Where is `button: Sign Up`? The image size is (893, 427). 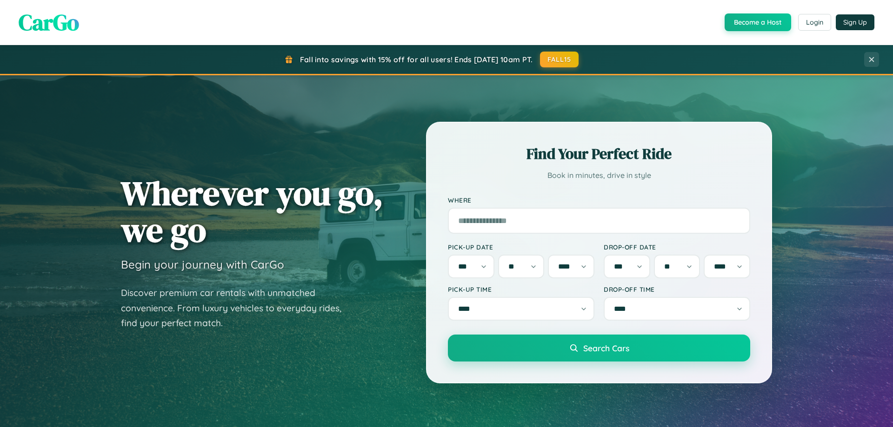
button: Sign Up is located at coordinates (855, 22).